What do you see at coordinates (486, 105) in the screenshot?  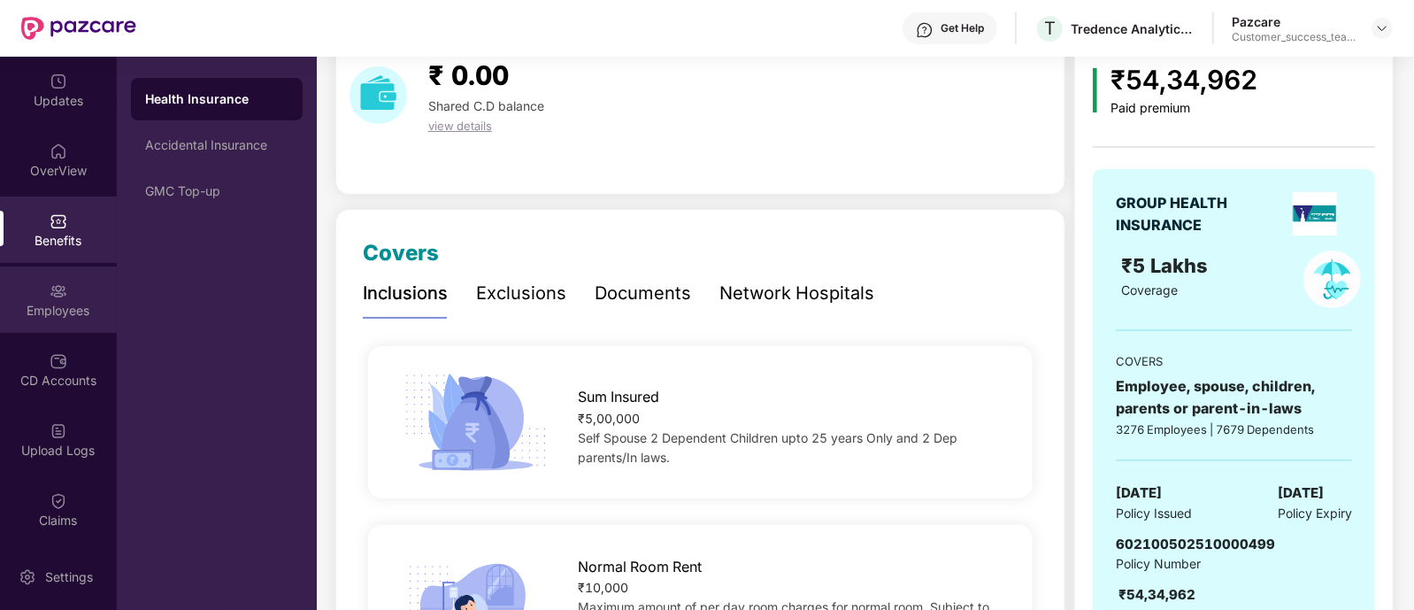 I see `span: Shared C.D balance` at bounding box center [486, 105].